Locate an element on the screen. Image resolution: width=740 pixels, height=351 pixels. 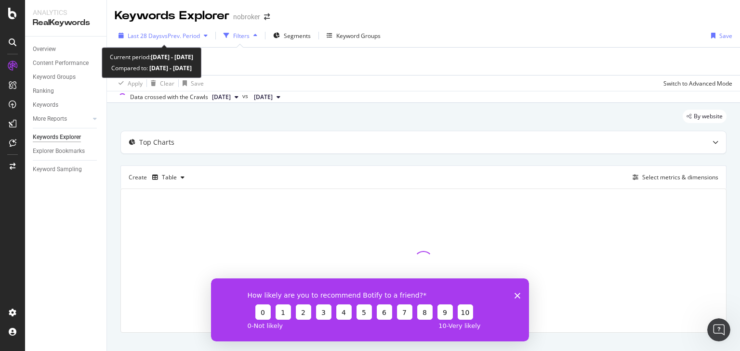
button: Switch to Advanced Mode is located at coordinates (695, 83).